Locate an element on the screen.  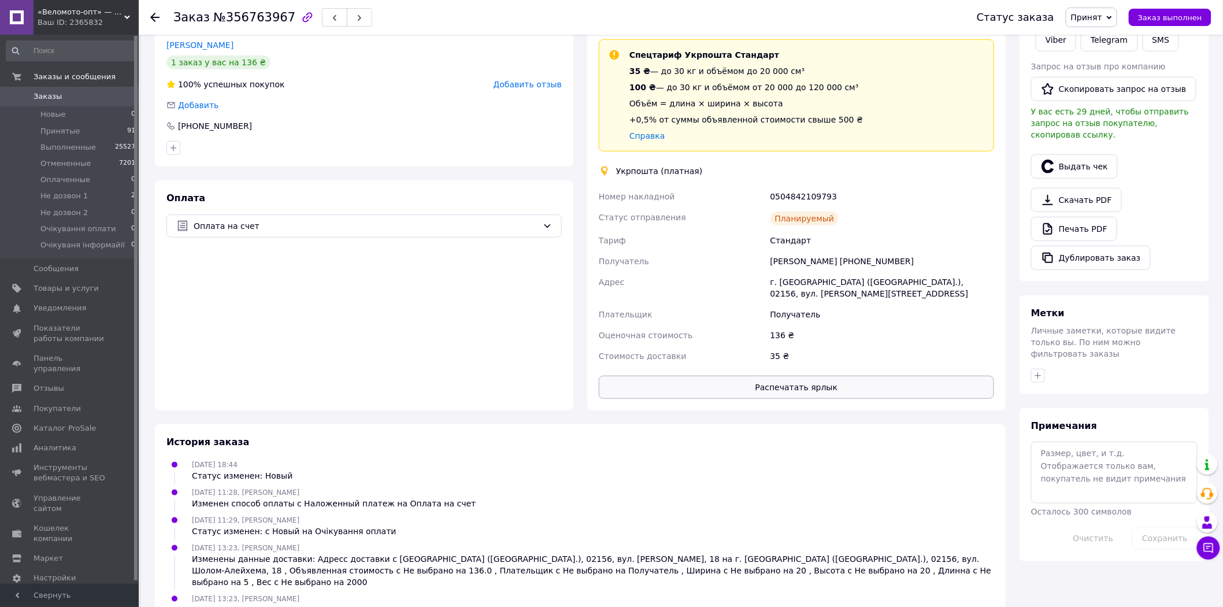
span: Принятые is located at coordinates (60, 131).